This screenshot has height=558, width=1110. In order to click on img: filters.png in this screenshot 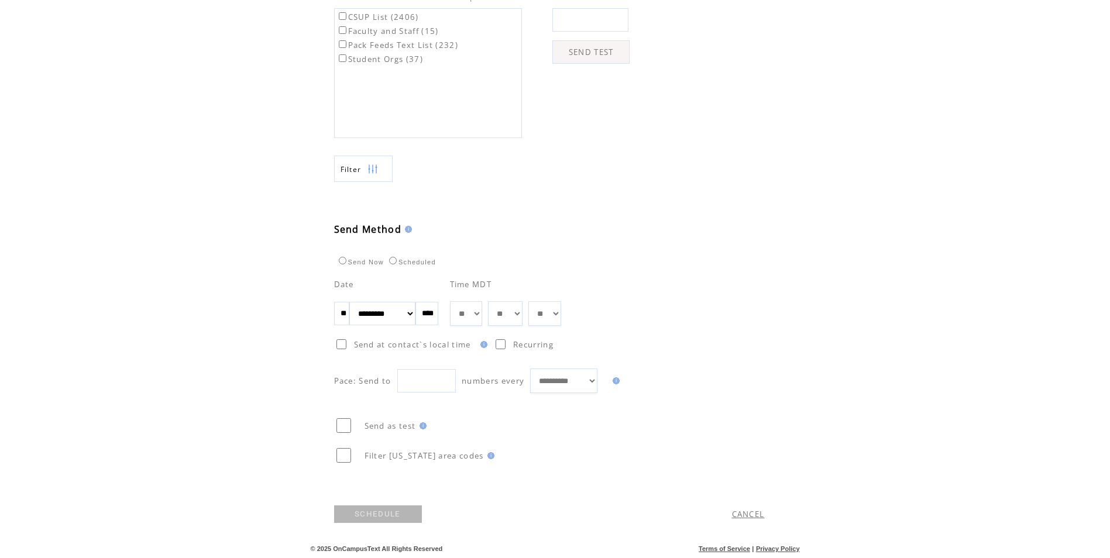, I will do `click(373, 169)`.